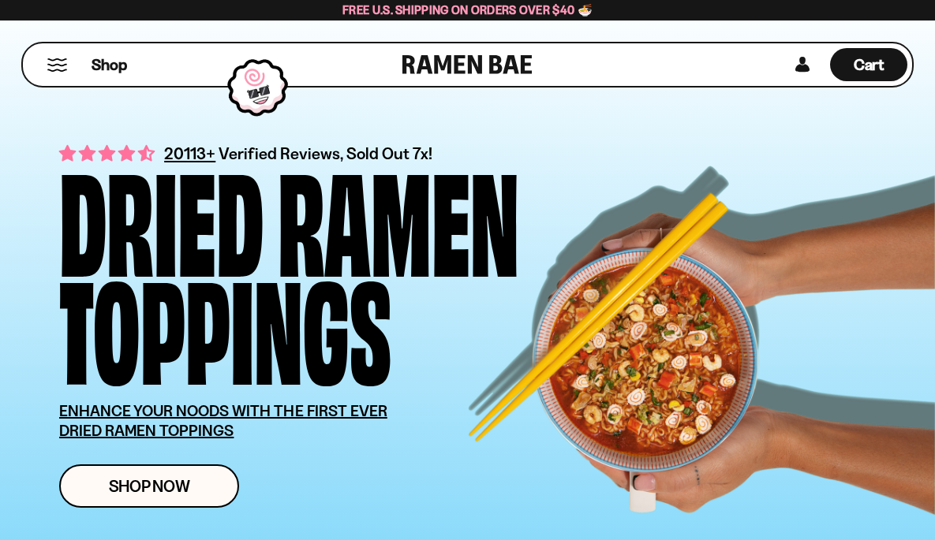 The height and width of the screenshot is (540, 935). Describe the element at coordinates (109, 65) in the screenshot. I see `span: Shop` at that location.